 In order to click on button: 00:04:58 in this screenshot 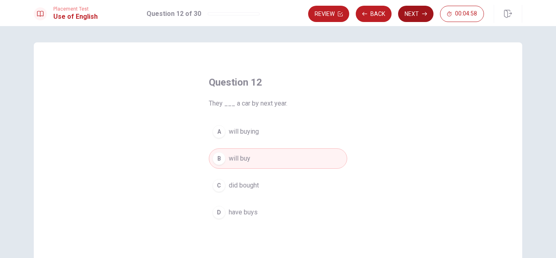, I will do `click(462, 14)`.